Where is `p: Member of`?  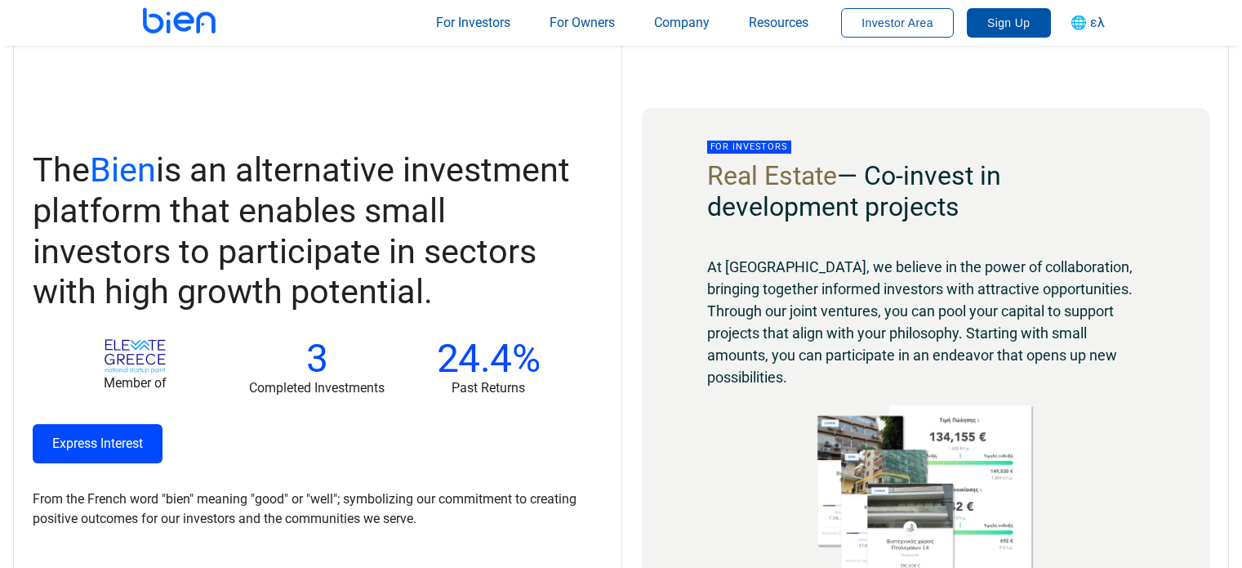
p: Member of is located at coordinates (136, 383).